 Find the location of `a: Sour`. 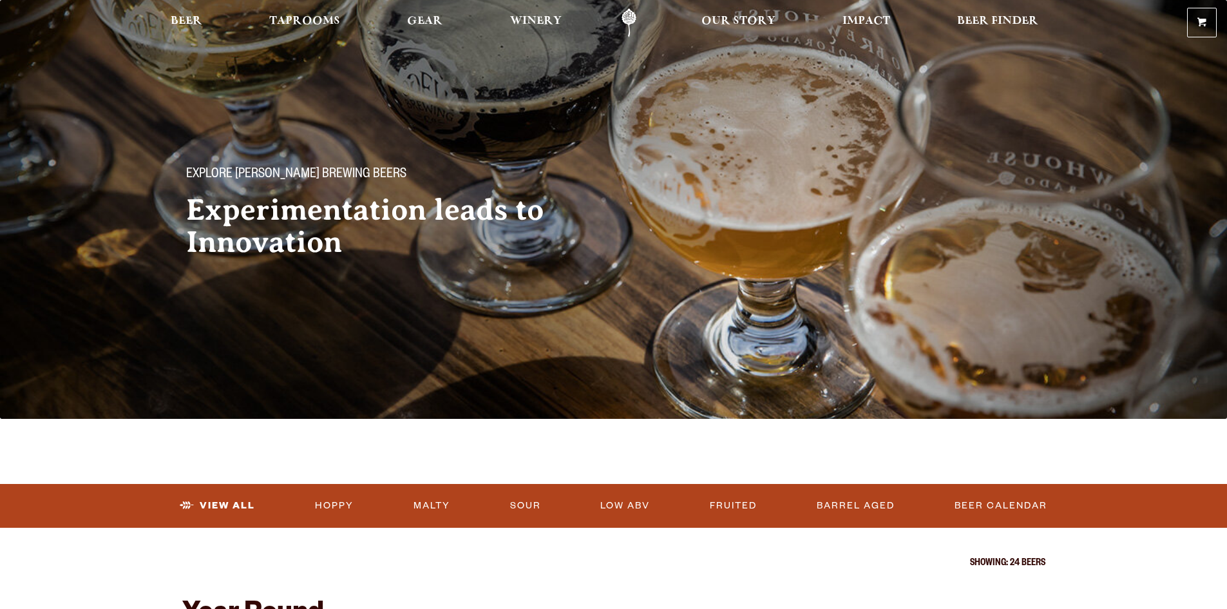

a: Sour is located at coordinates (526, 506).